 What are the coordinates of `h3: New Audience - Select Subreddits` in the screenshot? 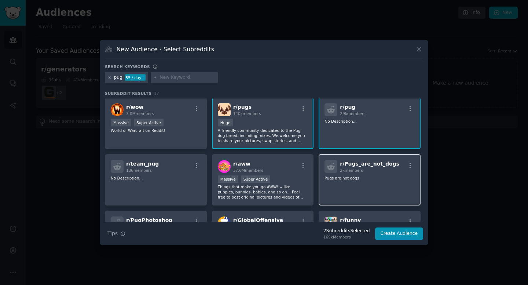 It's located at (165, 49).